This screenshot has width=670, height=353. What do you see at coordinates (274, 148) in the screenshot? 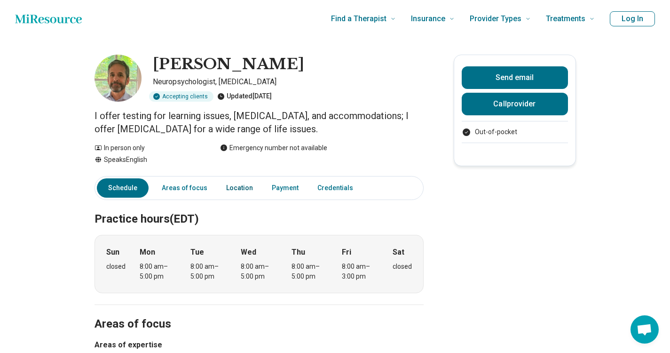
I see `div: Emergency number not available` at bounding box center [274, 148].